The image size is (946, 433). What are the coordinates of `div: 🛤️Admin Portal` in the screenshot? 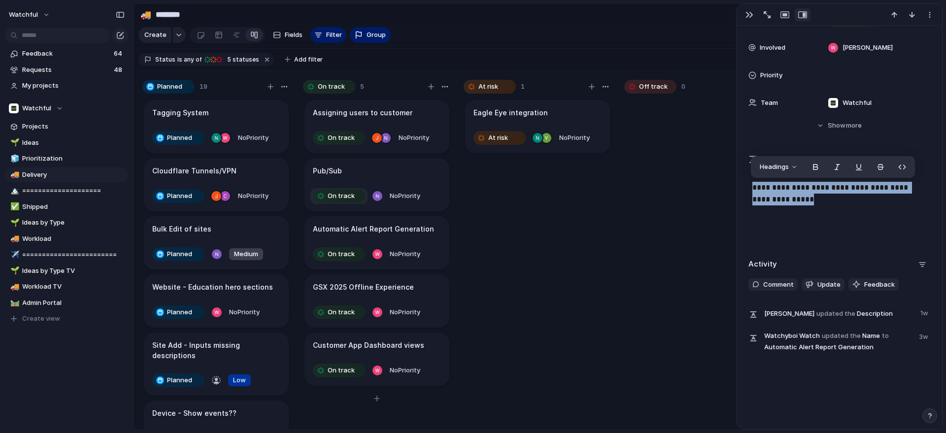 It's located at (67, 303).